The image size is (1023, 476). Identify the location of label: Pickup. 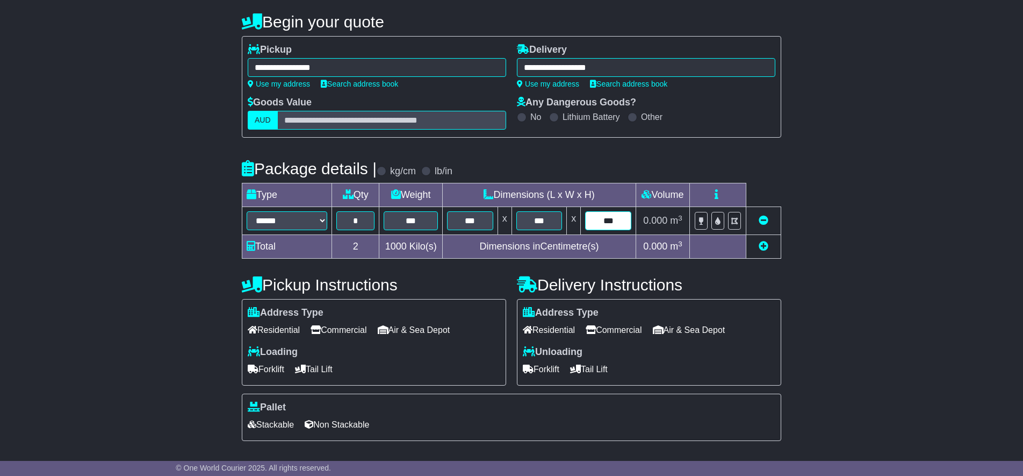
(270, 50).